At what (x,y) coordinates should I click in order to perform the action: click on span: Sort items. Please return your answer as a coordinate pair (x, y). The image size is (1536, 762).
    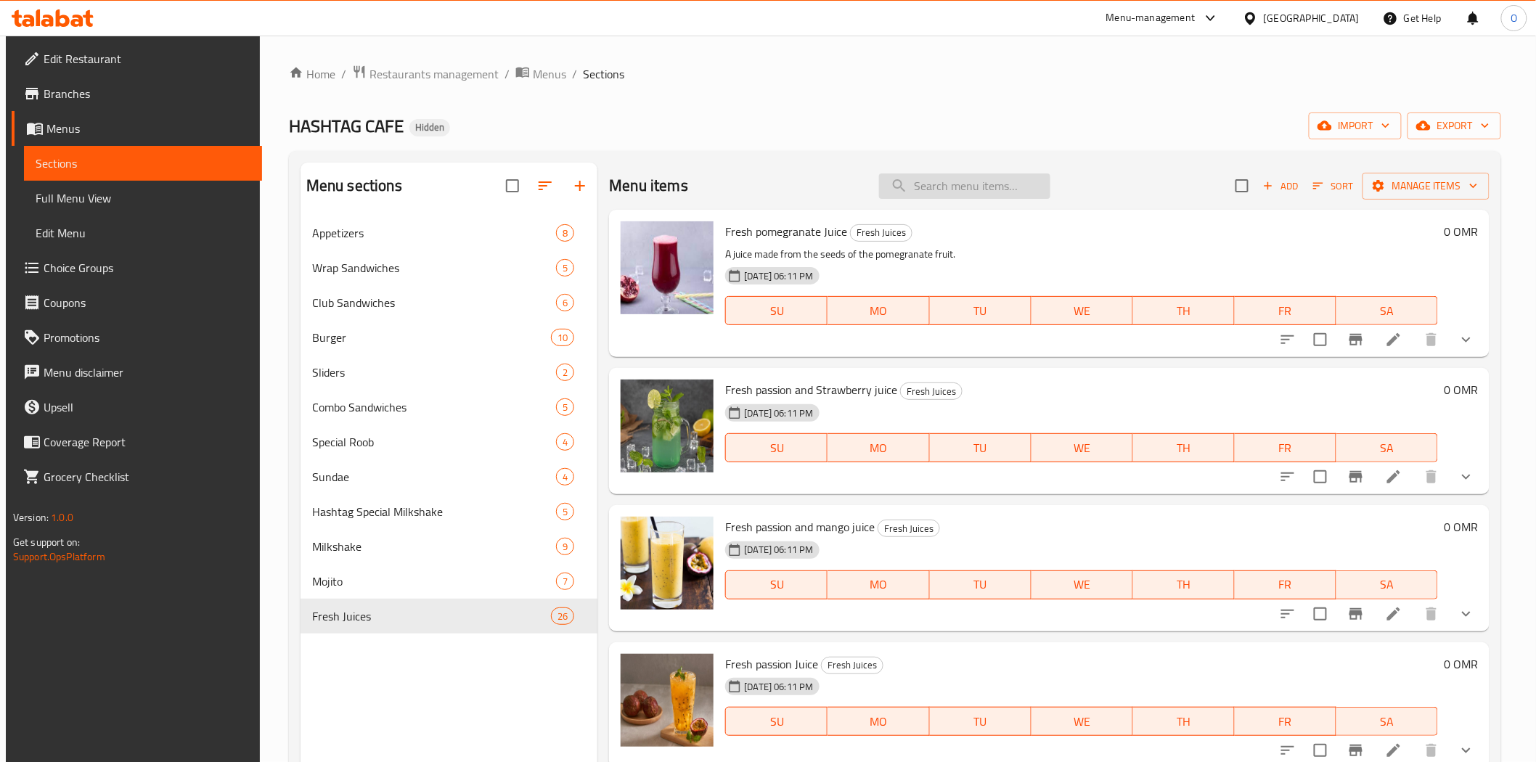
    Looking at the image, I should click on (1333, 186).